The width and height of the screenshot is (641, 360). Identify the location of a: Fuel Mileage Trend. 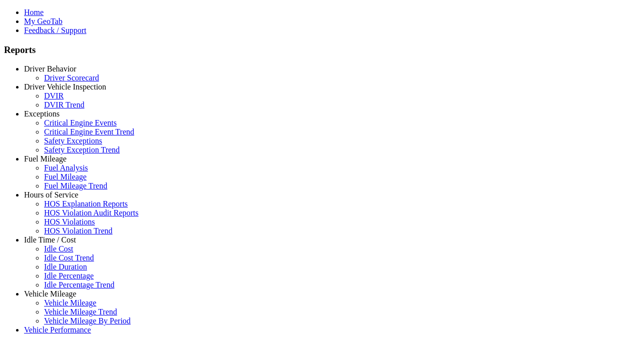
(76, 186).